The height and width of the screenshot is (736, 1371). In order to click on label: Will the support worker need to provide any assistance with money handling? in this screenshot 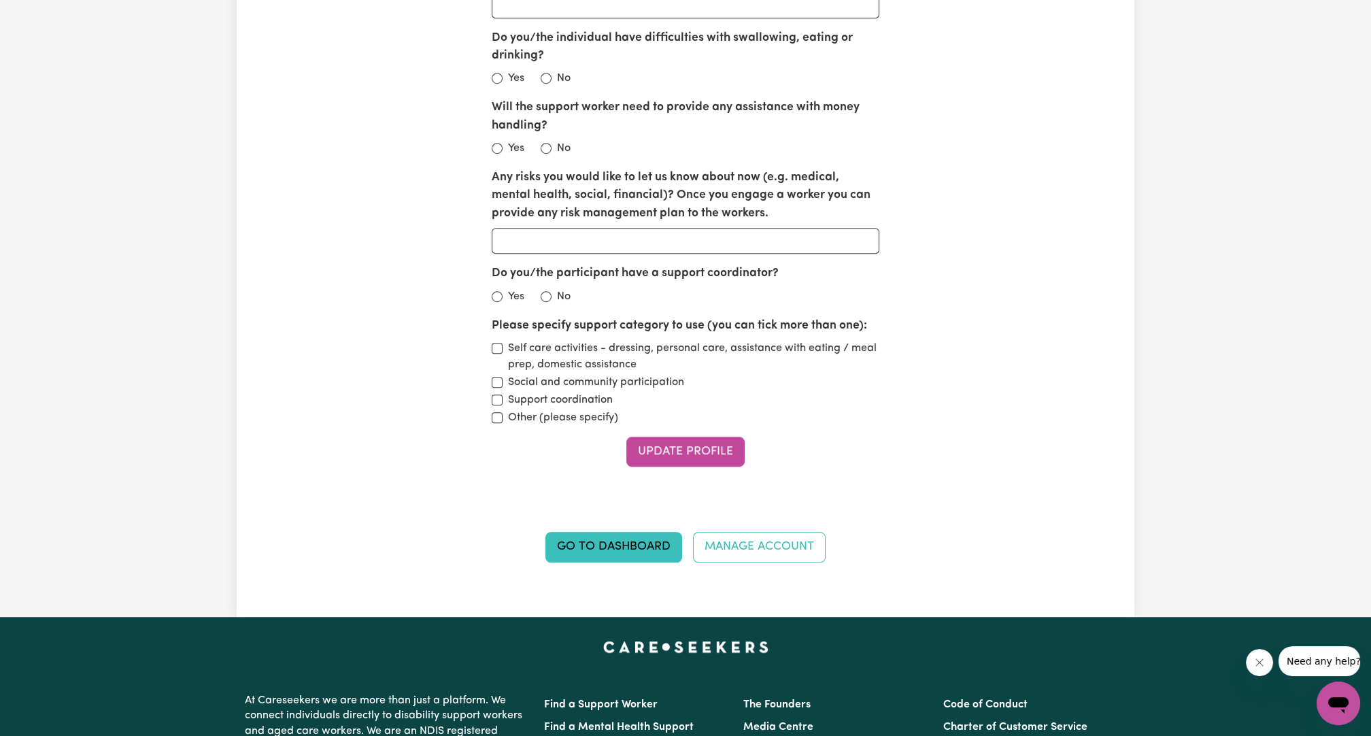, I will do `click(685, 116)`.